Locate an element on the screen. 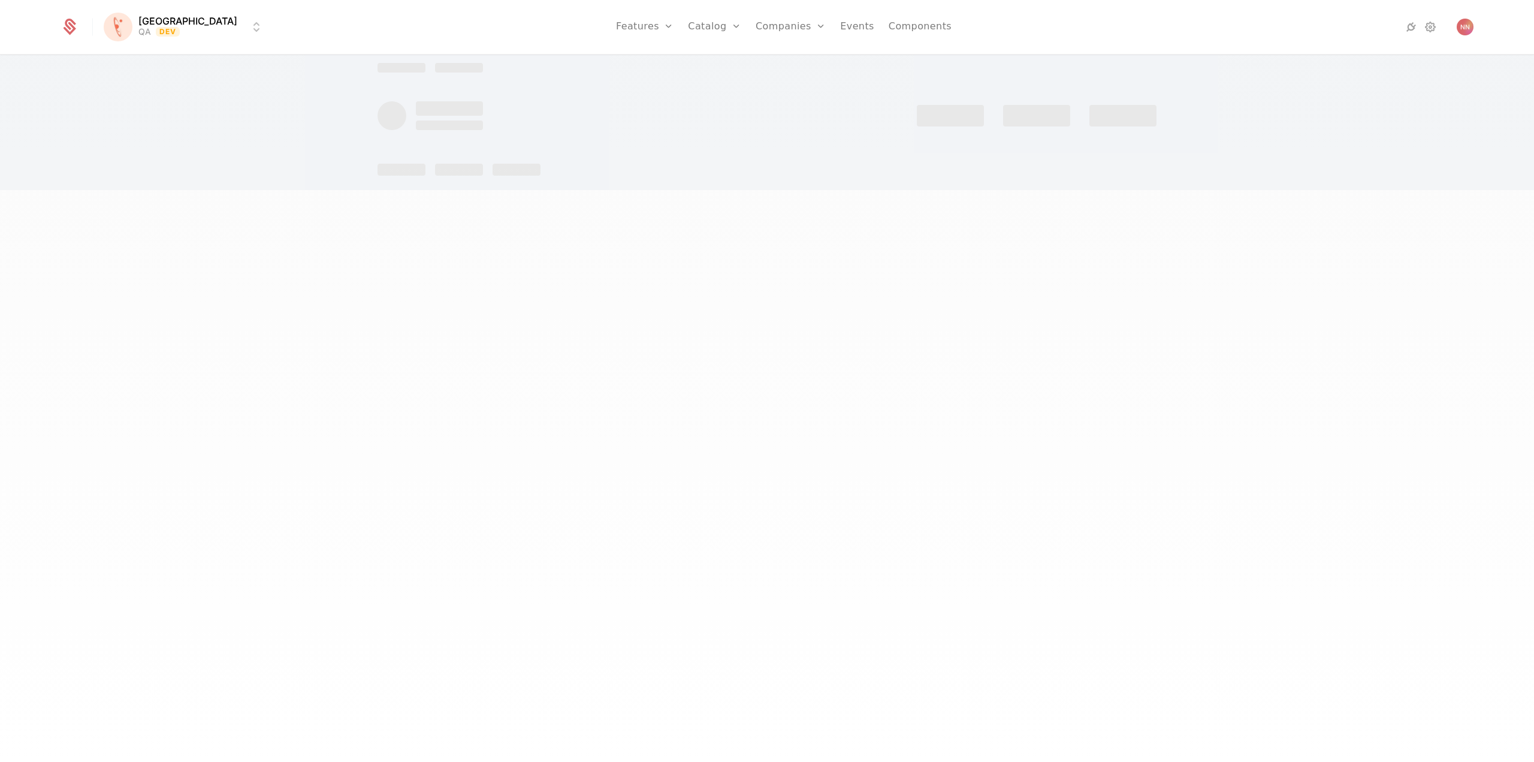 Image resolution: width=1534 pixels, height=762 pixels. a: Integrations is located at coordinates (1411, 27).